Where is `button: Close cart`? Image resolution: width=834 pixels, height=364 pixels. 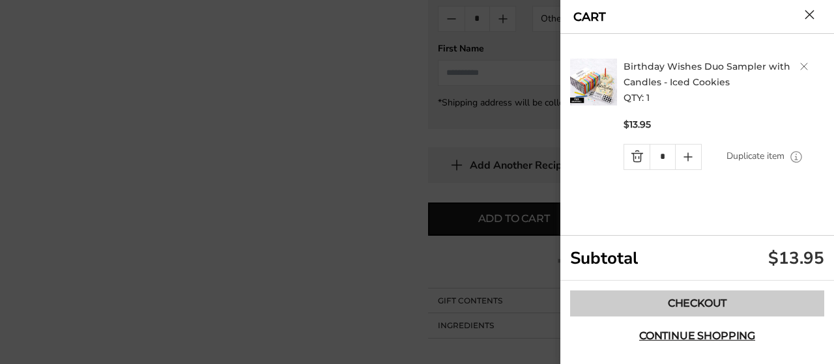 button: Close cart is located at coordinates (809, 14).